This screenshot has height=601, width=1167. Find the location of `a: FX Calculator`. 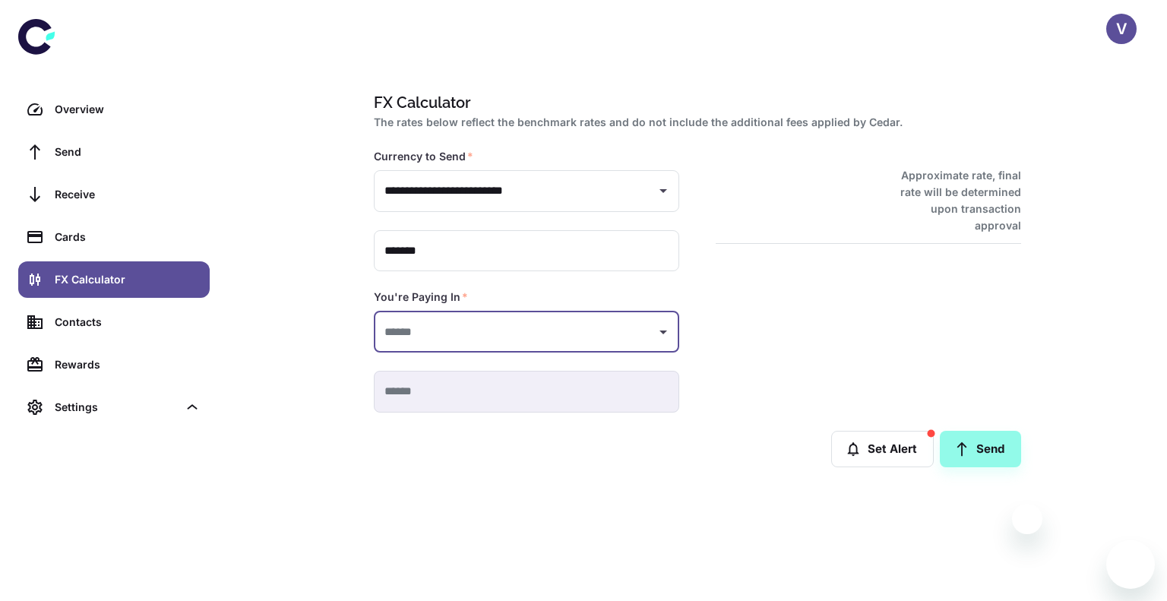

a: FX Calculator is located at coordinates (114, 280).